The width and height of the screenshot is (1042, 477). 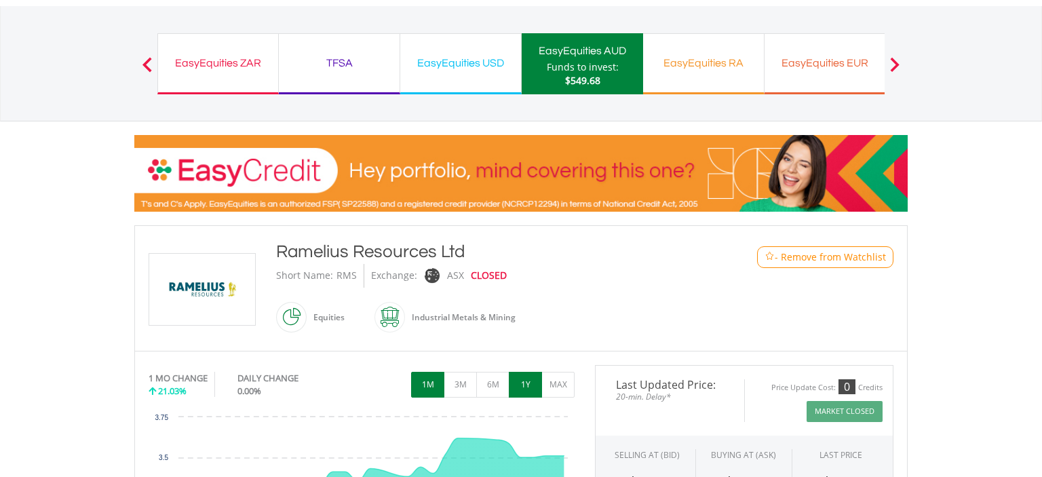 What do you see at coordinates (489, 252) in the screenshot?
I see `div: Ramelius Resources Ltd` at bounding box center [489, 252].